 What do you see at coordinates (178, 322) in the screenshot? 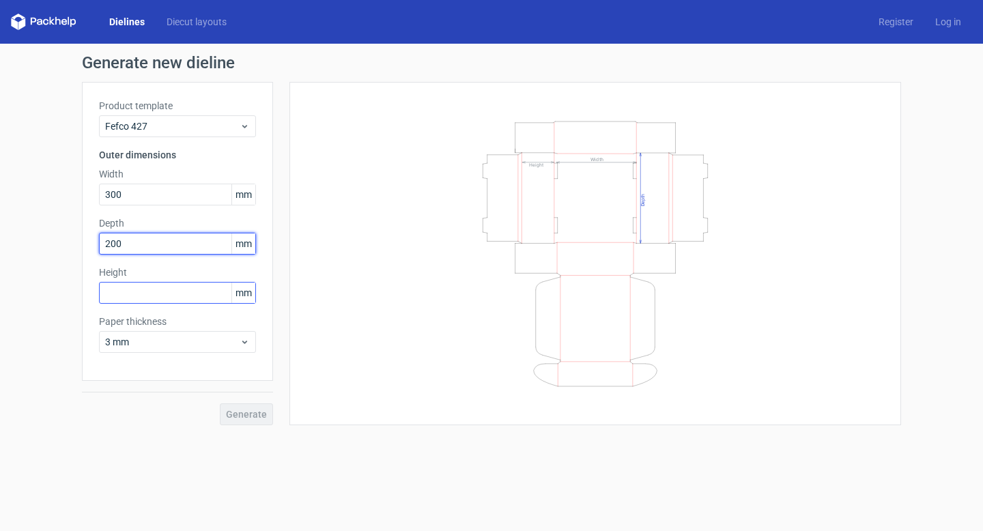
I see `label: Paper thickness` at bounding box center [178, 322].